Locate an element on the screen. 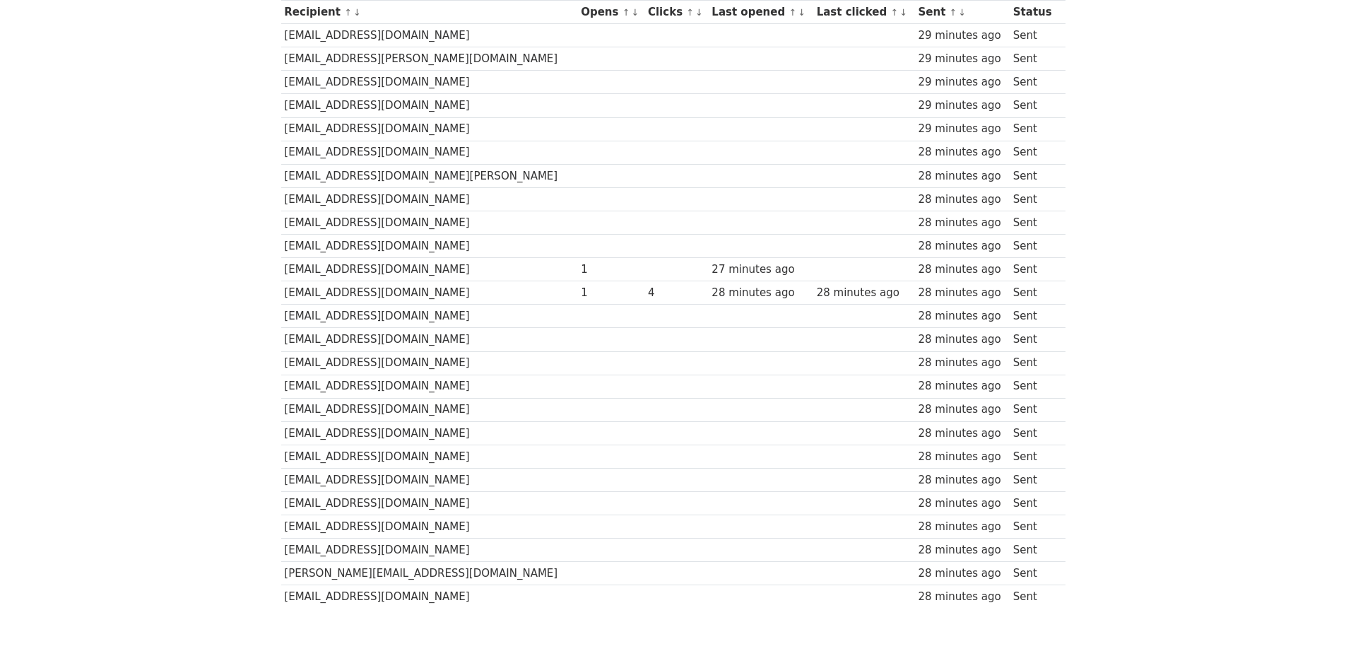 The image size is (1346, 668). th: Sent is located at coordinates (963, 12).